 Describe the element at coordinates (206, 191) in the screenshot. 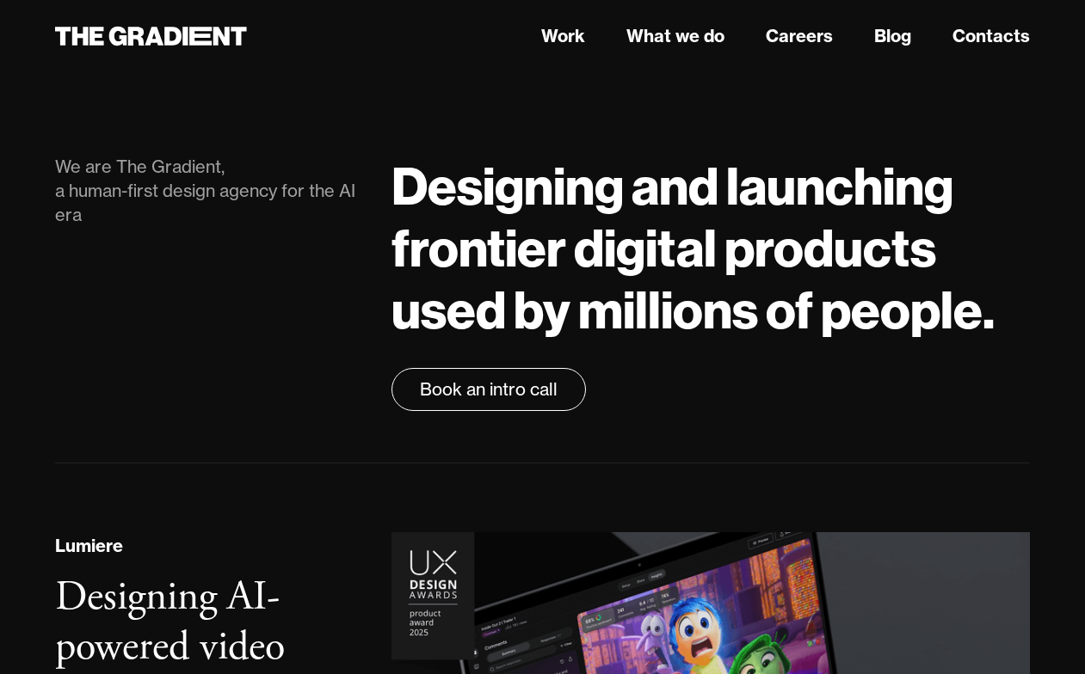

I see `div: We are The Gradient, a human-first design agency for the AI era` at that location.